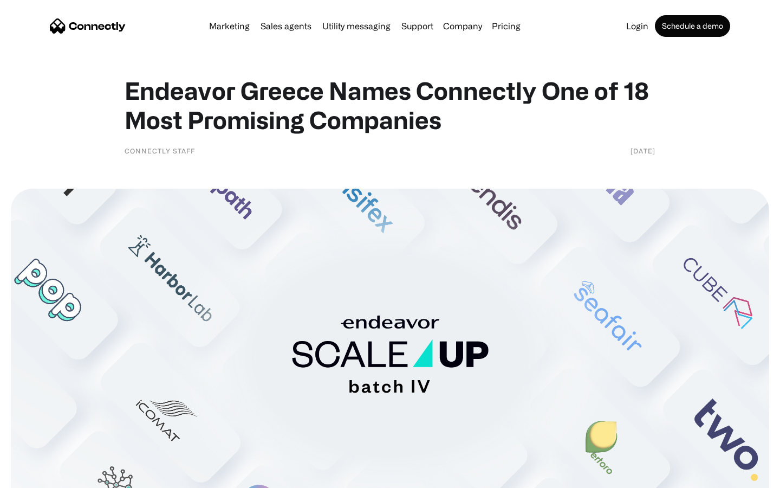 Image resolution: width=780 pixels, height=488 pixels. I want to click on aside: Language selected: English, so click(38, 476).